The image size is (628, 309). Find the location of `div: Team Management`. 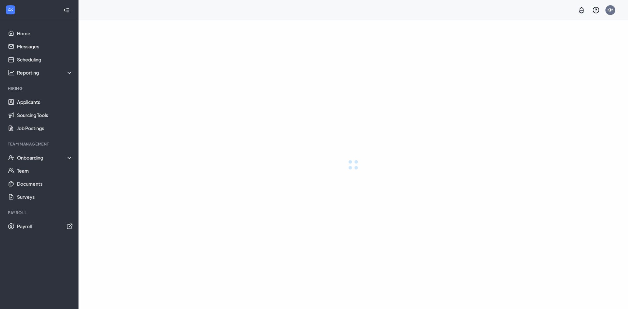

div: Team Management is located at coordinates (40, 144).